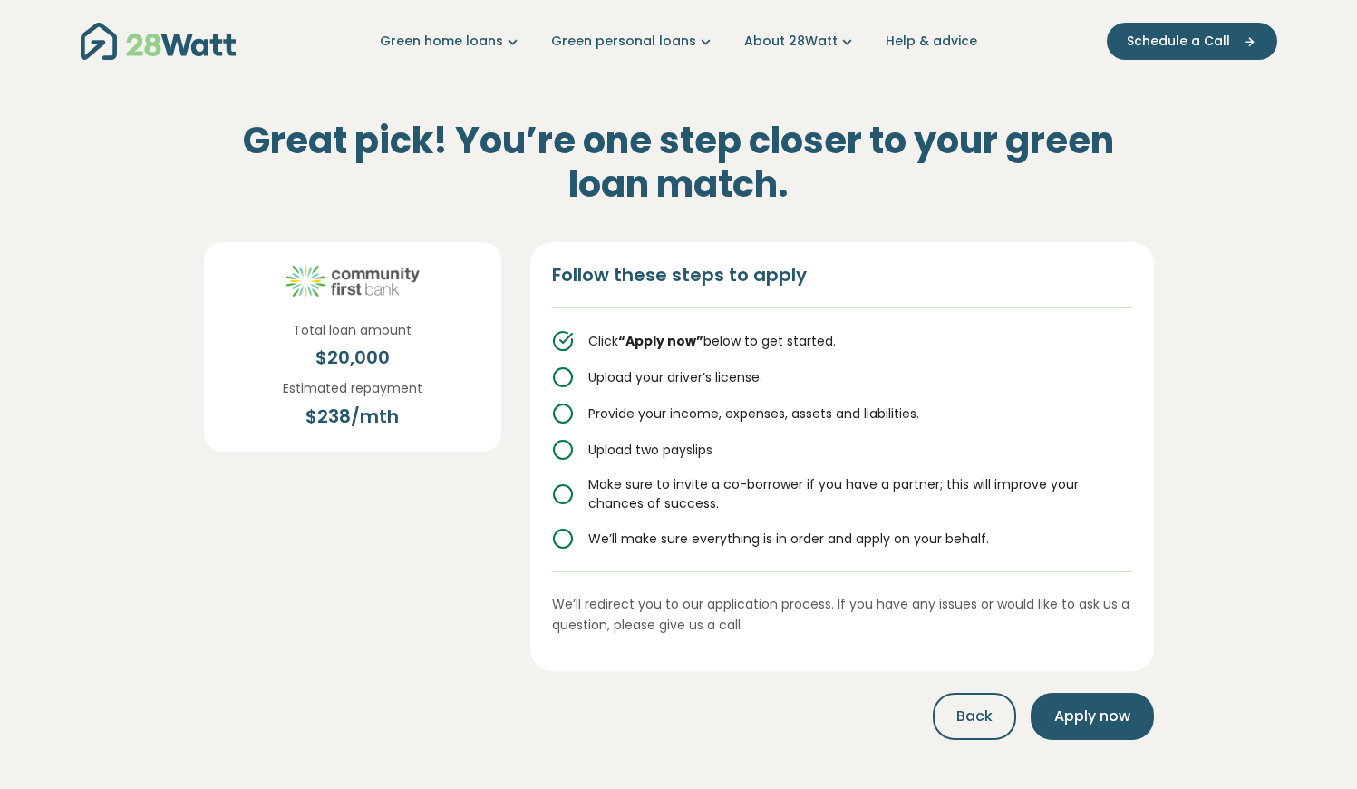 The image size is (1357, 789). I want to click on span: Make sure to invite a co-borrower if you have a partner; this will improve your chances of success., so click(833, 493).